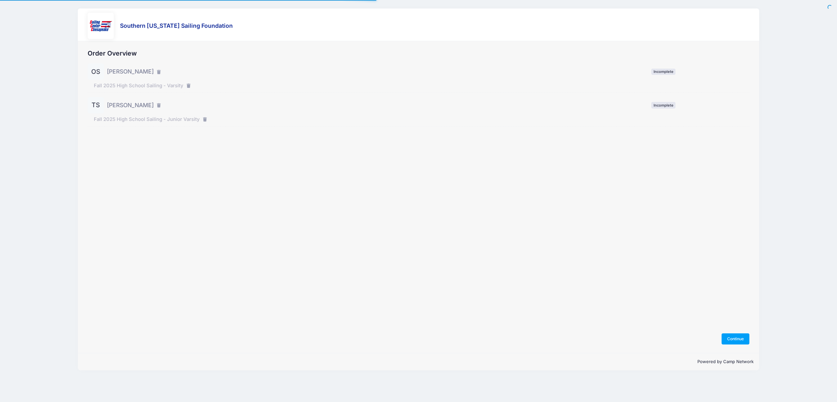 The image size is (837, 402). Describe the element at coordinates (147, 119) in the screenshot. I see `span: Fall 2025 High School Sailing - Junior Varsity` at that location.